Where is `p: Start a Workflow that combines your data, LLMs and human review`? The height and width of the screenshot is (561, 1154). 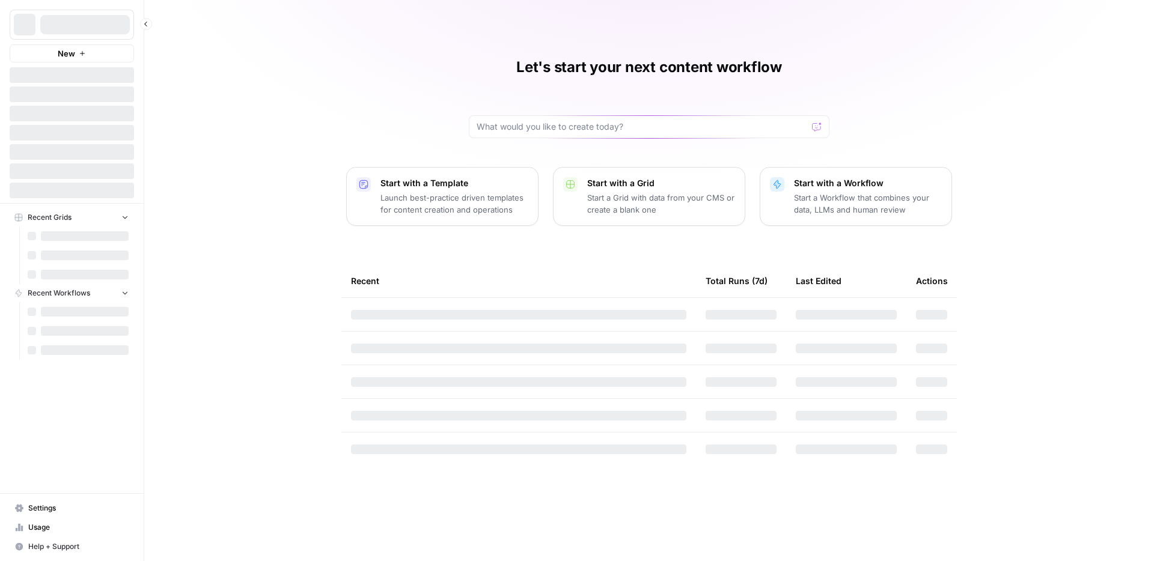 p: Start a Workflow that combines your data, LLMs and human review is located at coordinates (868, 204).